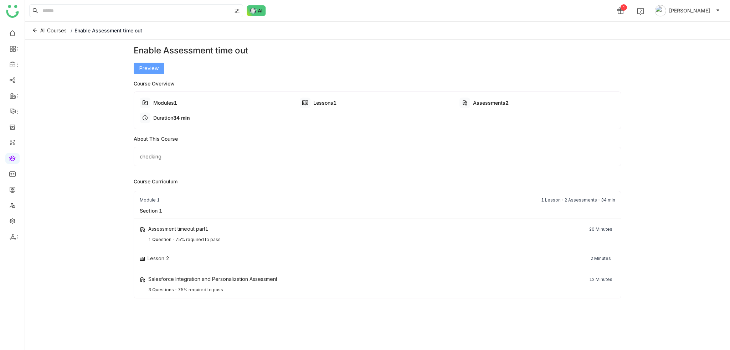  Describe the element at coordinates (163, 118) in the screenshot. I see `span: Duration` at that location.